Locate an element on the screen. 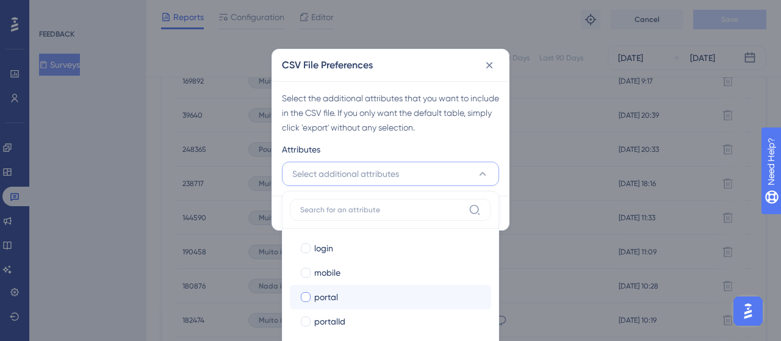  span: Select additional attributes is located at coordinates (346, 174).